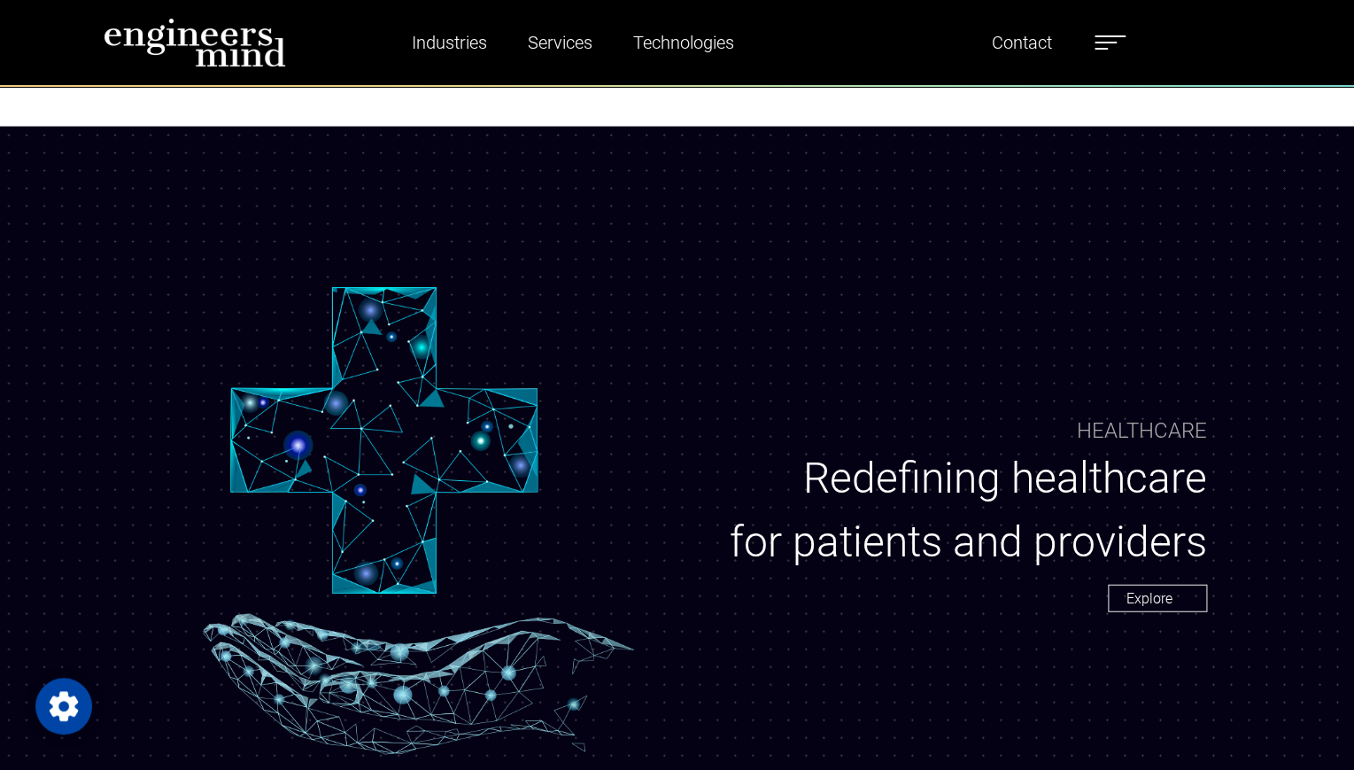 The width and height of the screenshot is (1354, 770). I want to click on a: Contact, so click(1022, 43).